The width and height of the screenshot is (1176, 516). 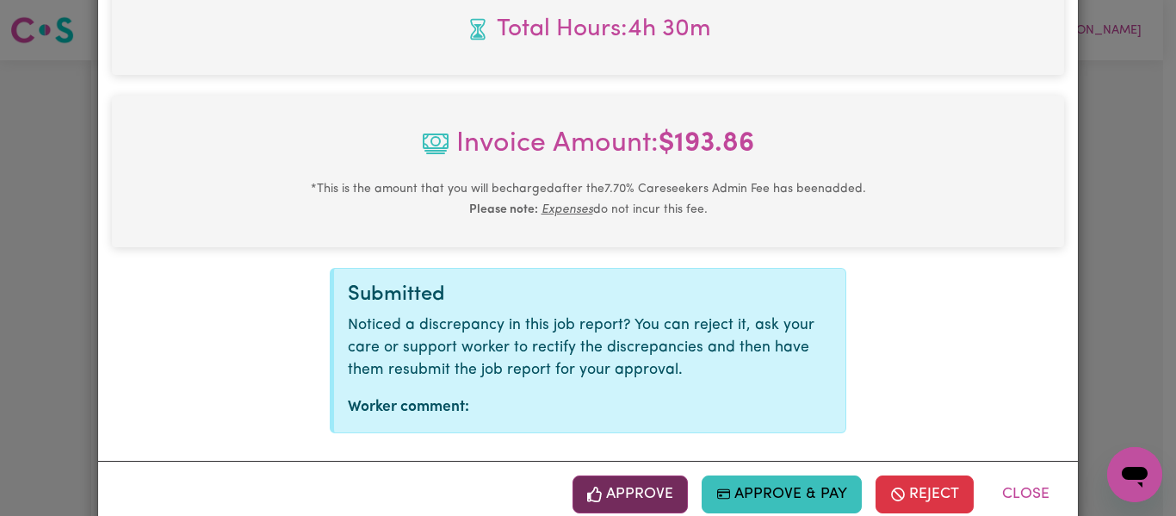 What do you see at coordinates (588, 199) in the screenshot?
I see `small: This is the amount that you will be charged after the 7.70 % Careseekers Admin Fee has been added...` at bounding box center [588, 199].